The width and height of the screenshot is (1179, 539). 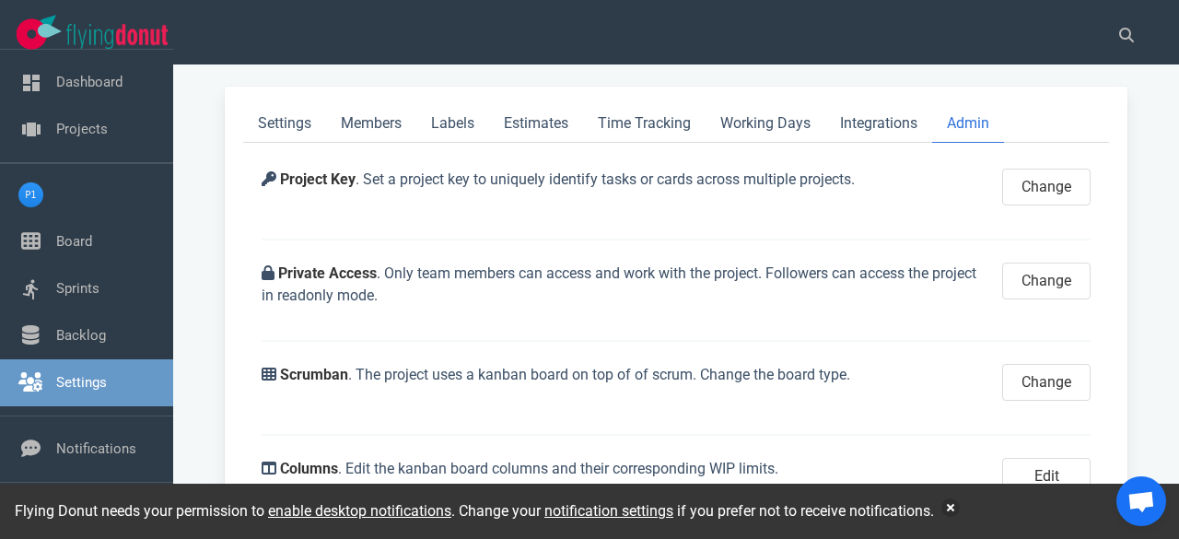 I want to click on button: Edit, so click(x=1046, y=476).